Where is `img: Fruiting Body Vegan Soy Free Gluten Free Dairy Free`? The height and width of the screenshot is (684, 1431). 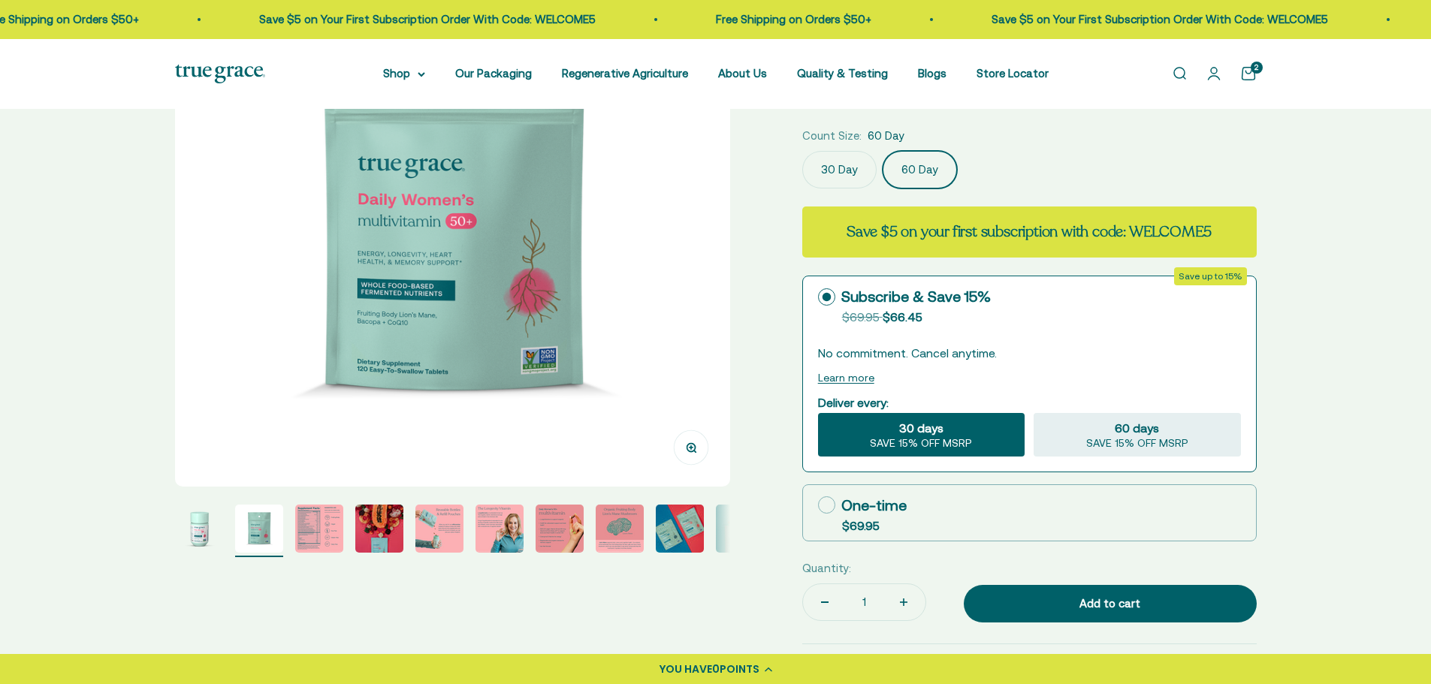
img: Fruiting Body Vegan Soy Free Gluten Free Dairy Free is located at coordinates (319, 529).